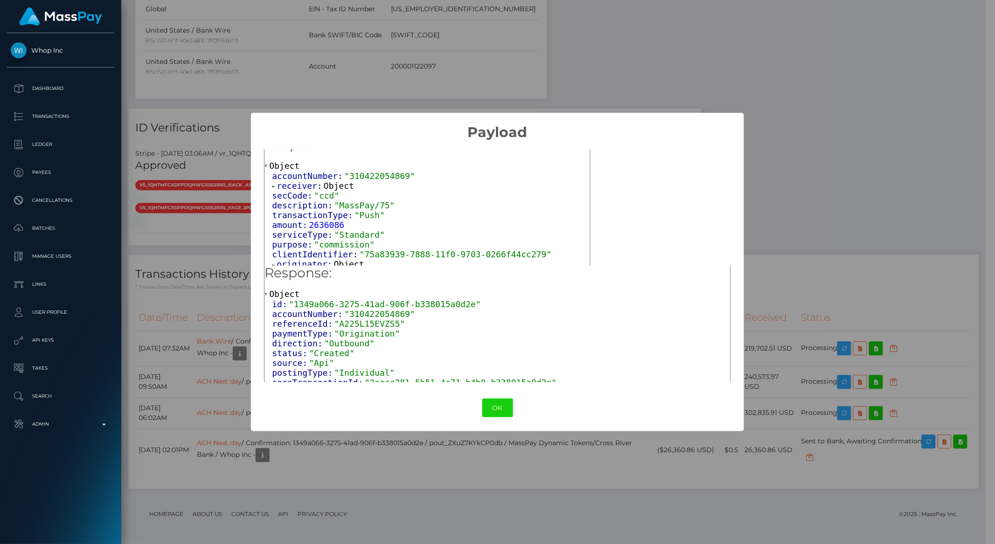 Image resolution: width=995 pixels, height=544 pixels. Describe the element at coordinates (61, 201) in the screenshot. I see `p: Cancellations` at that location.